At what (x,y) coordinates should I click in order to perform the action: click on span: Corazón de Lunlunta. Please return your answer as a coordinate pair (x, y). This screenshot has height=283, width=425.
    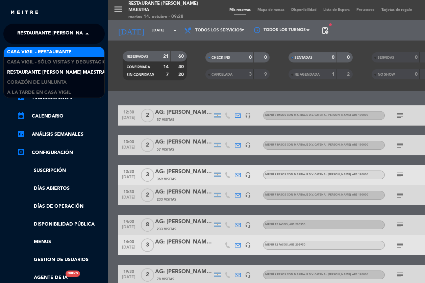
    Looking at the image, I should click on (37, 82).